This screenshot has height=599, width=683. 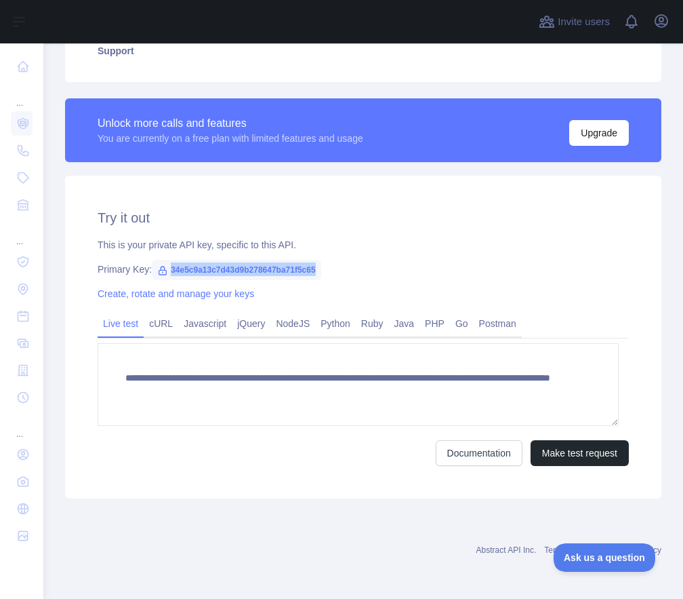 I want to click on span: 34e5c9a13c7d43d9b278647ba71f5c65, so click(x=237, y=270).